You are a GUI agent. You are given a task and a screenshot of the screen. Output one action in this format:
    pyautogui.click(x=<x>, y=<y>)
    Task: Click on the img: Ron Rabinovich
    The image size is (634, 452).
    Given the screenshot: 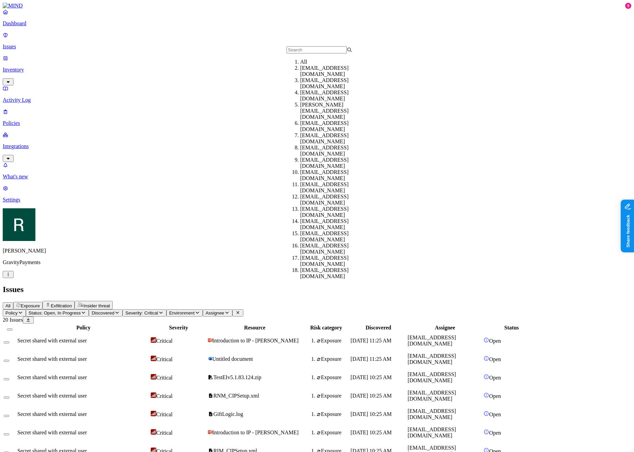 What is the action you would take?
    pyautogui.click(x=19, y=225)
    